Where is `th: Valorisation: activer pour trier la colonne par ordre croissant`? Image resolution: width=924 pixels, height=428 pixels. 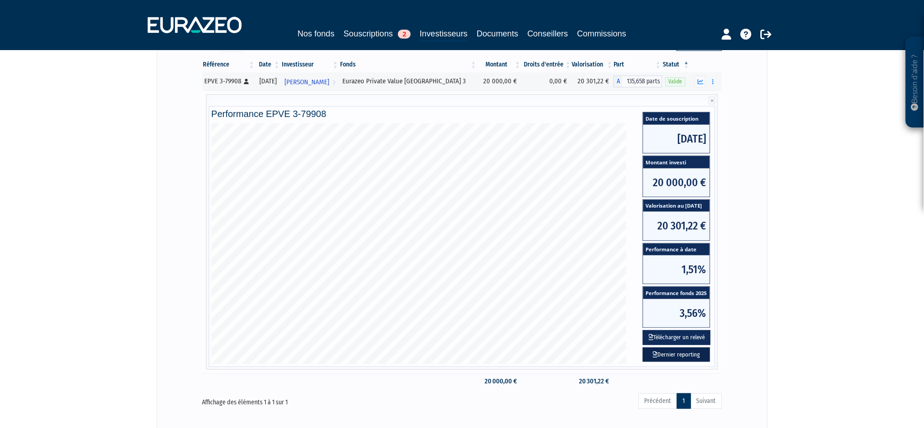 th: Valorisation: activer pour trier la colonne par ordre croissant is located at coordinates (592, 65).